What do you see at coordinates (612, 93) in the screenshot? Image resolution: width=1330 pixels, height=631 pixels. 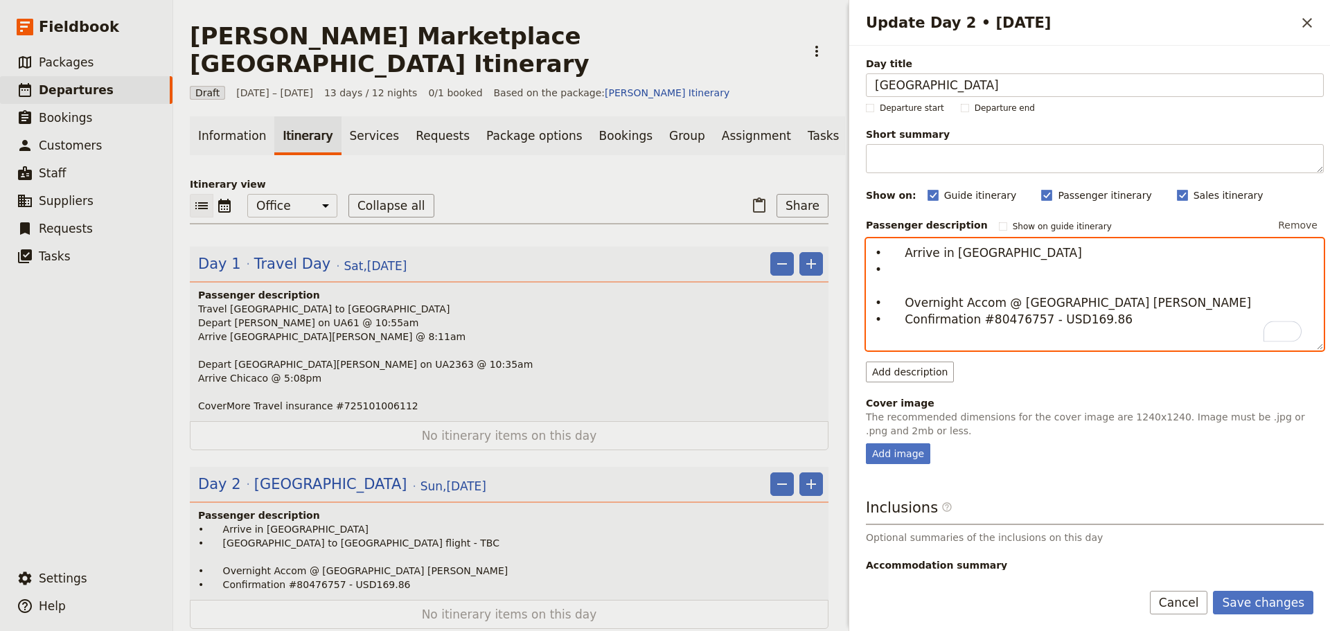 I see `span: Based on the package:` at bounding box center [612, 93].